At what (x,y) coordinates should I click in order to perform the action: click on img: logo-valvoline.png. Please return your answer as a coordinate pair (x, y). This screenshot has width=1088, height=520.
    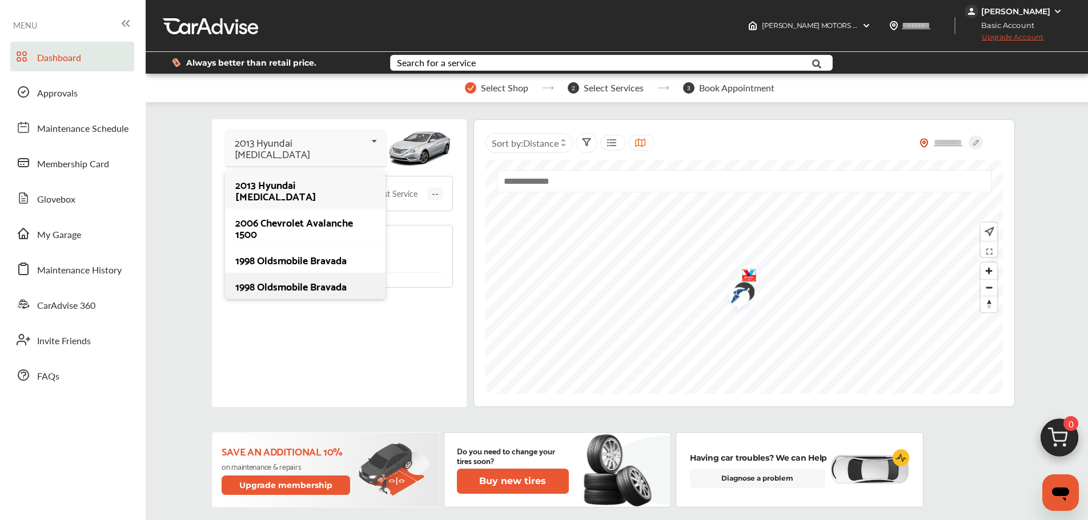
    Looking at the image, I should click on (745, 277).